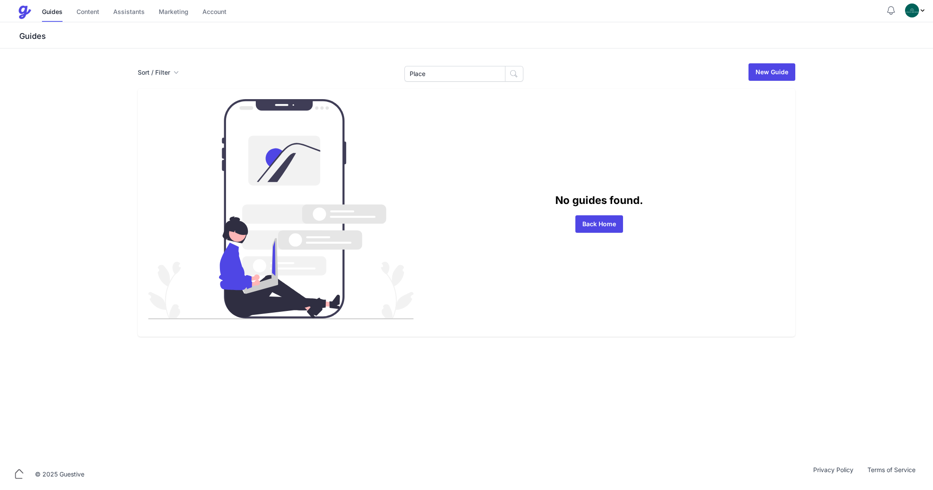 This screenshot has width=933, height=490. Describe the element at coordinates (771, 72) in the screenshot. I see `a: New Guide` at that location.